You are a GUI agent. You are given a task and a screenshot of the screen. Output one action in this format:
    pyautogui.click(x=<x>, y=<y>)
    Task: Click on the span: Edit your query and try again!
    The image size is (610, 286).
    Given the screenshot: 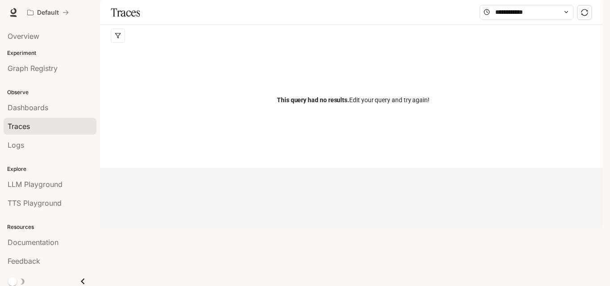 What is the action you would take?
    pyautogui.click(x=353, y=100)
    